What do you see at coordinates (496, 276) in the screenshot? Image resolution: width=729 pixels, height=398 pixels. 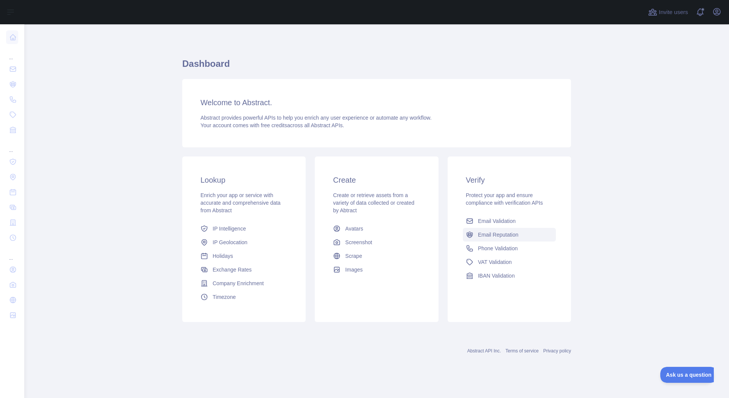 I see `span: IBAN Validation` at bounding box center [496, 276].